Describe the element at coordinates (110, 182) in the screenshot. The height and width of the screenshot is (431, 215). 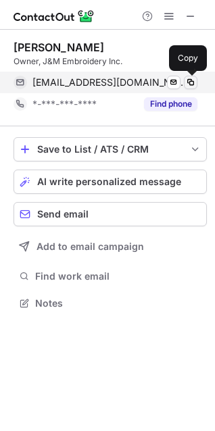
I see `button: AI write personalized message` at that location.